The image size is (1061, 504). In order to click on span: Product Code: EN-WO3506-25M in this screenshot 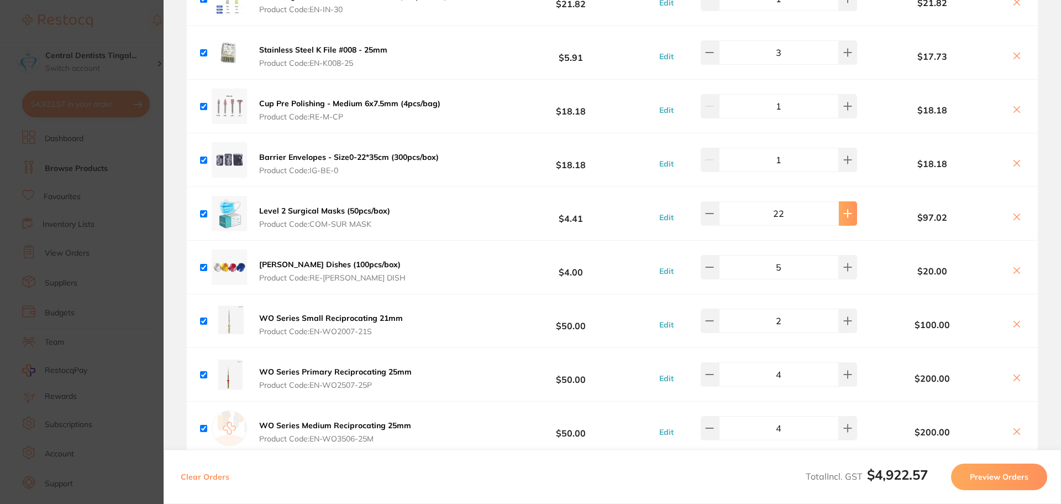, I will do `click(335, 438)`.